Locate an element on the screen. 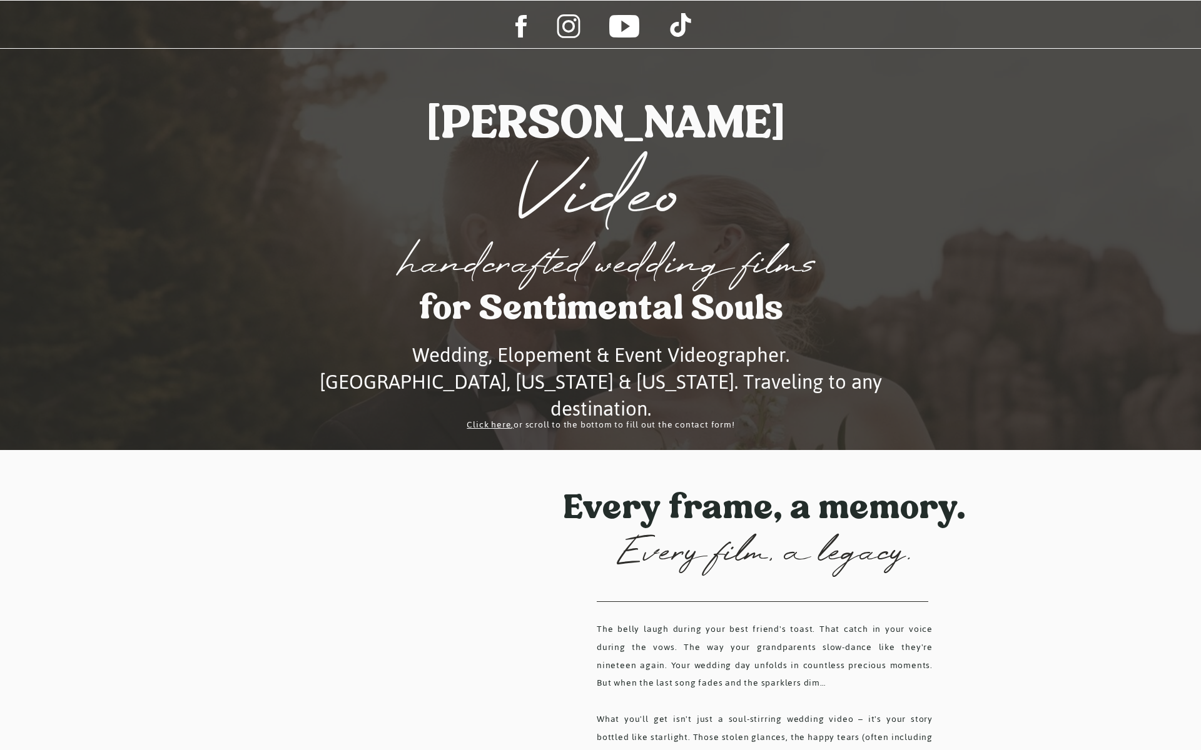  h1: for Sentimental Souls is located at coordinates (600, 310).